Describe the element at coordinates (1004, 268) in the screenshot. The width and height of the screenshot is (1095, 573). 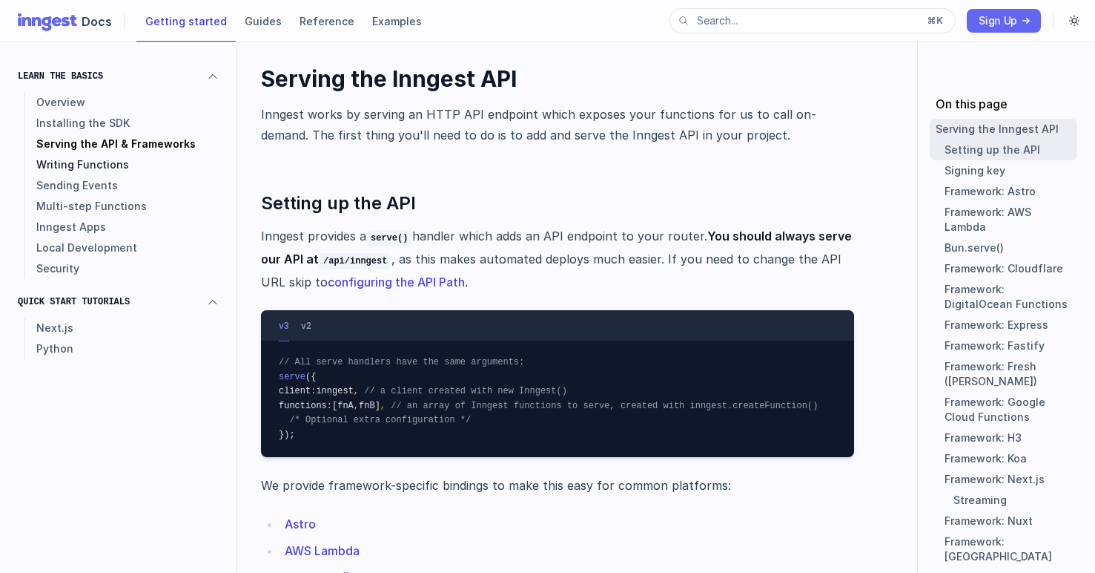
I see `span: Framework: Cloudflare` at that location.